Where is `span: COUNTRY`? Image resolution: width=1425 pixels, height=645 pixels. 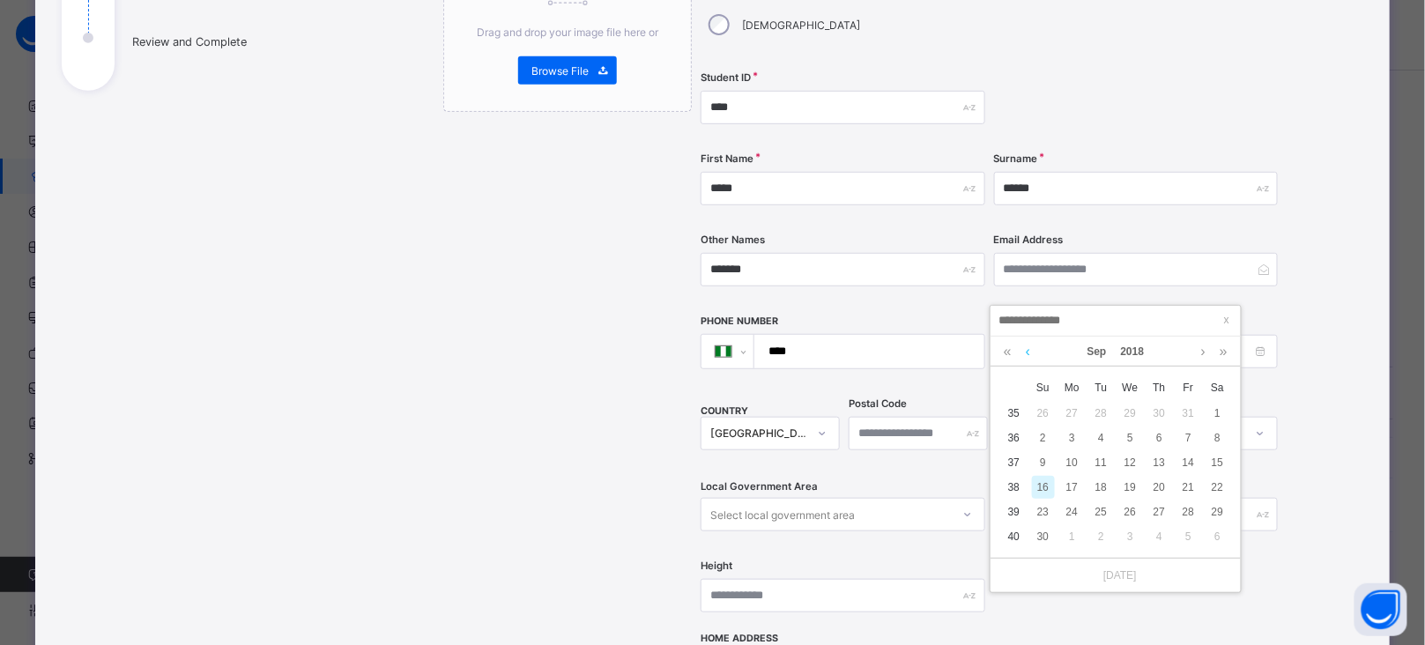
span: COUNTRY is located at coordinates (725, 411).